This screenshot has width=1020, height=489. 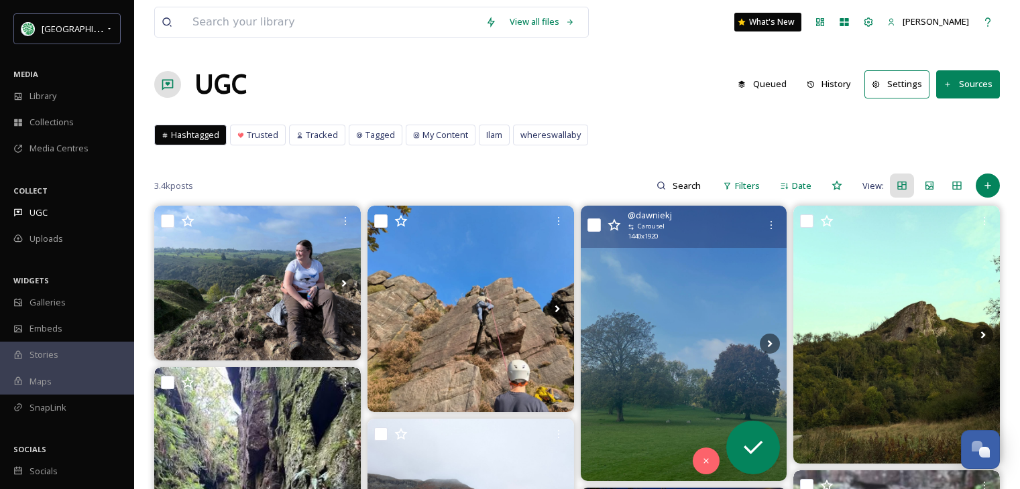 What do you see at coordinates (43, 96) in the screenshot?
I see `span: Library` at bounding box center [43, 96].